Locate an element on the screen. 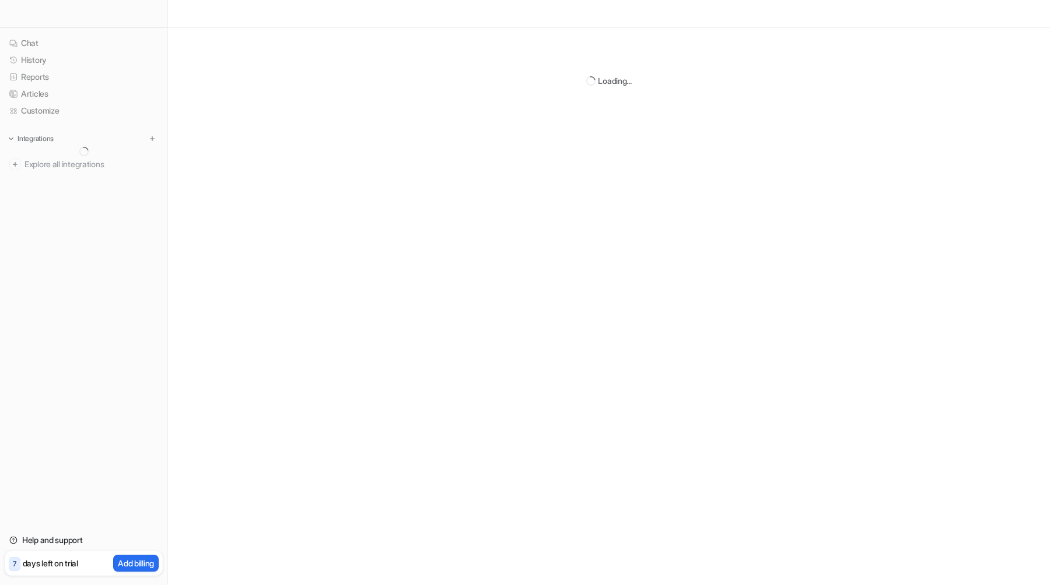 The image size is (1050, 585). img: expand menu is located at coordinates (11, 139).